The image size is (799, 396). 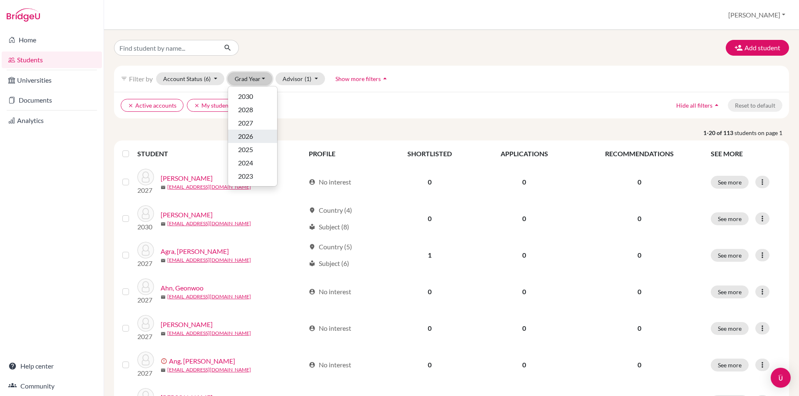 I want to click on button: Show more filtersarrow_drop_up, so click(x=362, y=79).